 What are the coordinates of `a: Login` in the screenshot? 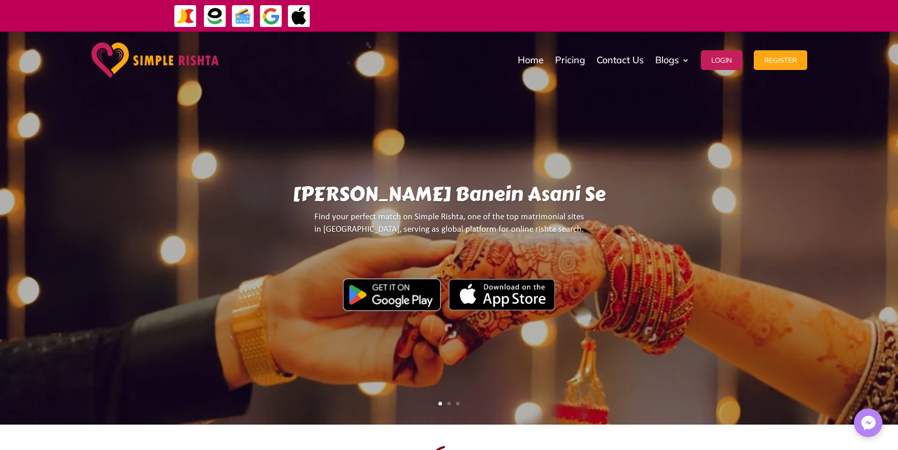 It's located at (721, 60).